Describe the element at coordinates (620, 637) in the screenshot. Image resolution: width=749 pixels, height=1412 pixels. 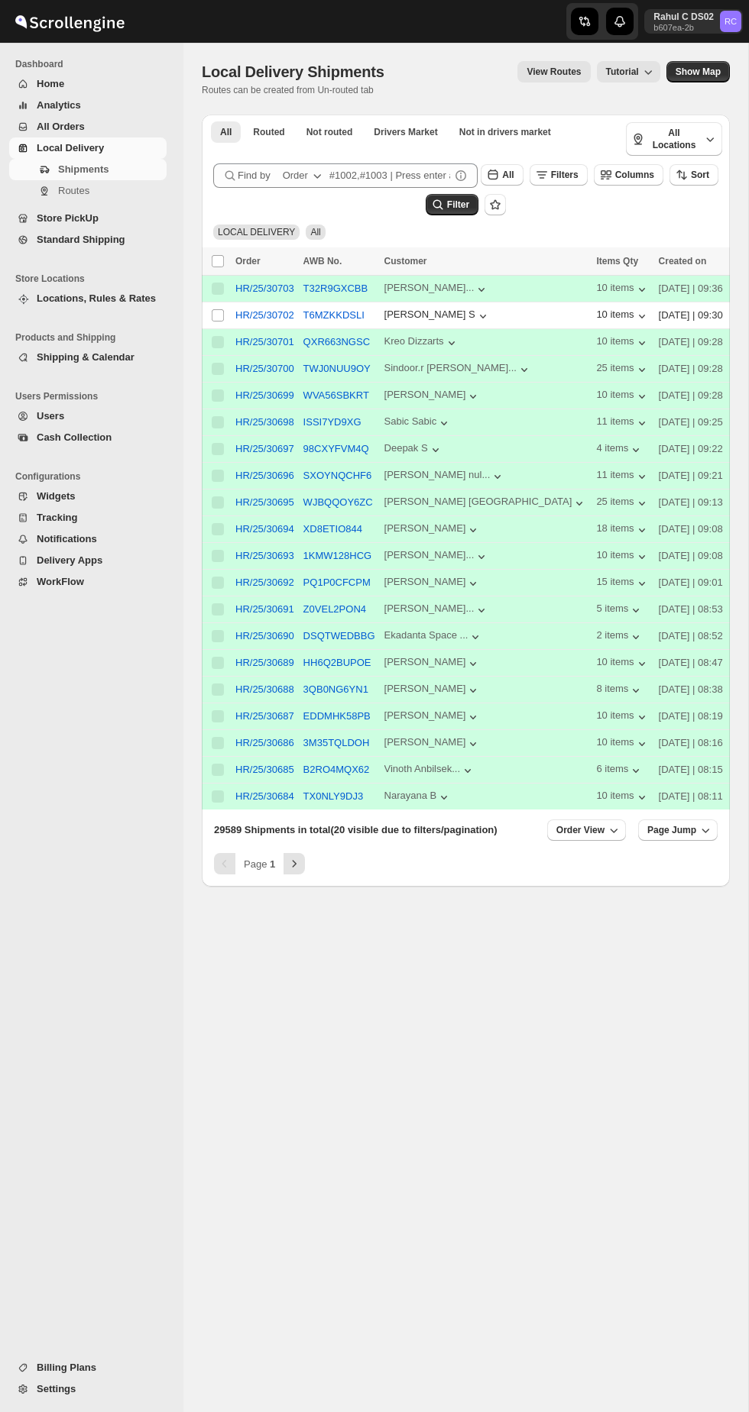
I see `div: 2 items` at that location.